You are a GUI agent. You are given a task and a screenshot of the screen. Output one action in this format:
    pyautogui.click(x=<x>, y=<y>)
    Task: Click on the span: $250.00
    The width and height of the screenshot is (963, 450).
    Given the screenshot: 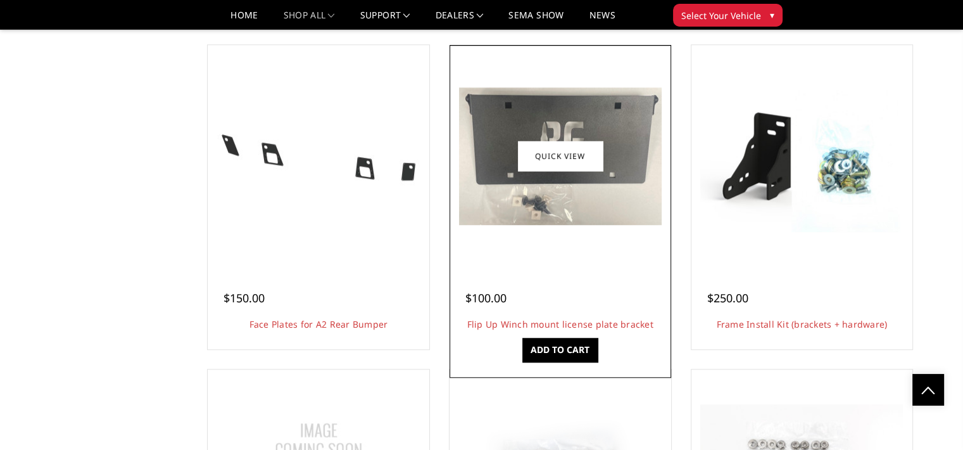 What is the action you would take?
    pyautogui.click(x=728, y=298)
    